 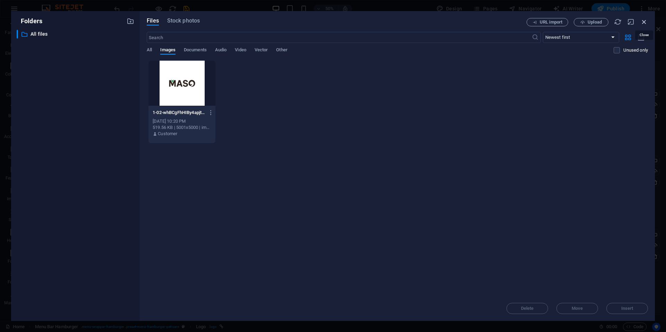 What do you see at coordinates (195, 51) in the screenshot?
I see `span: Documents` at bounding box center [195, 51].